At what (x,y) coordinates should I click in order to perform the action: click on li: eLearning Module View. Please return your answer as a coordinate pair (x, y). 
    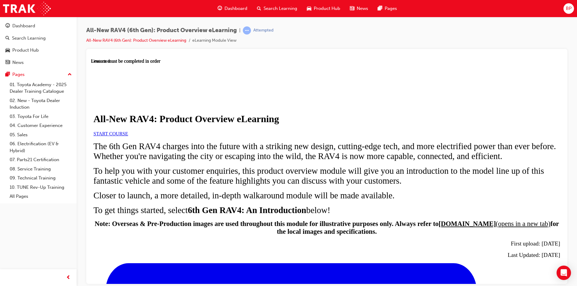
    Looking at the image, I should click on (214, 41).